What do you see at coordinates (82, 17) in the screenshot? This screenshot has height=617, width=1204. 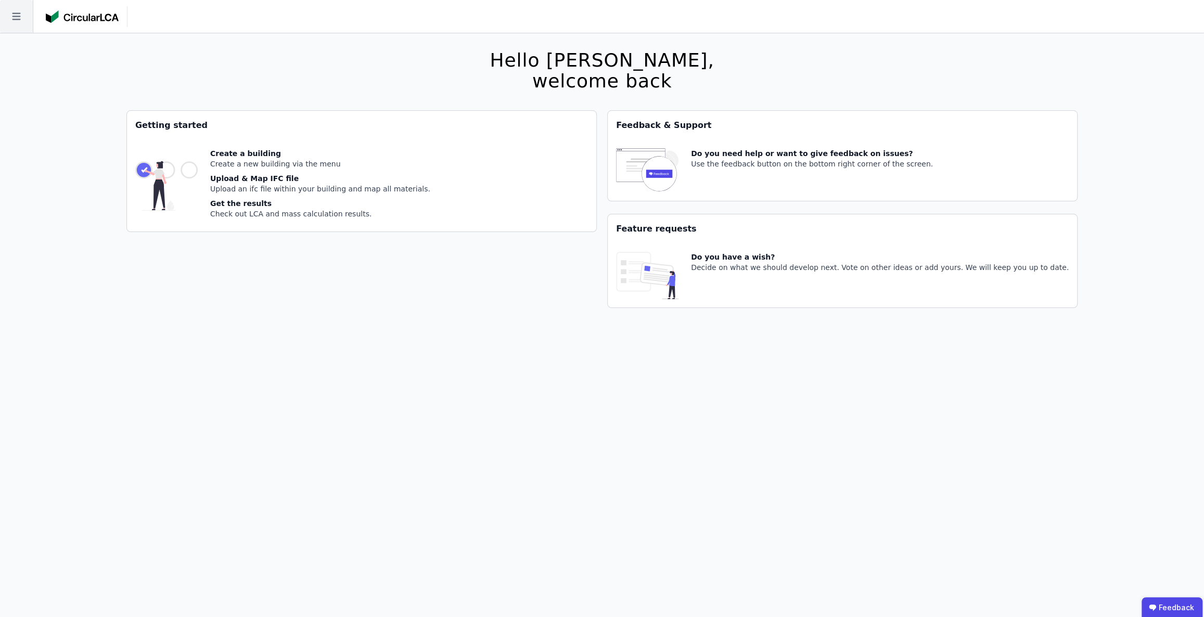 I see `img: Concular` at bounding box center [82, 17].